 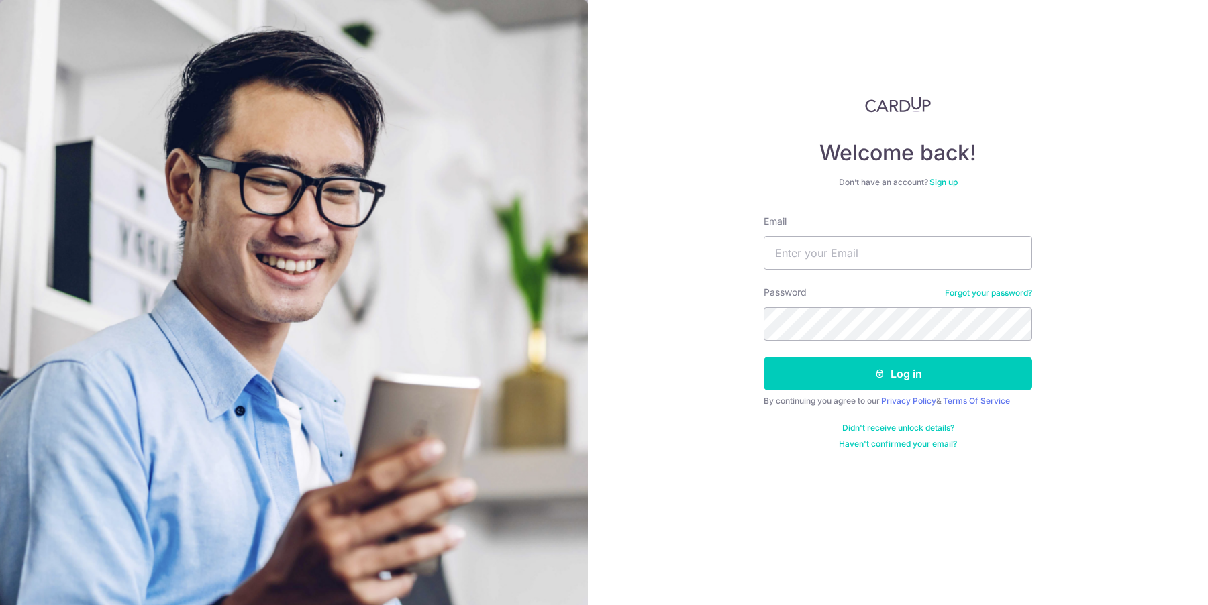 I want to click on img: CardUp Logo, so click(x=898, y=105).